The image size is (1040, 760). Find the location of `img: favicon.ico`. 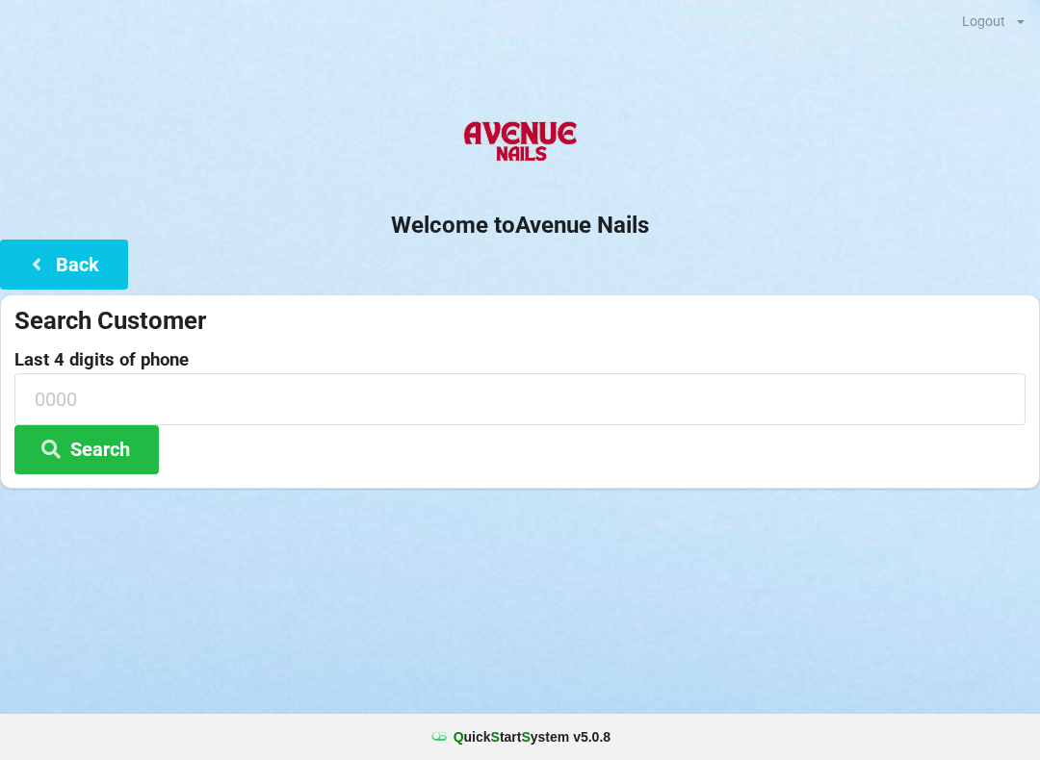

img: favicon.ico is located at coordinates (439, 737).